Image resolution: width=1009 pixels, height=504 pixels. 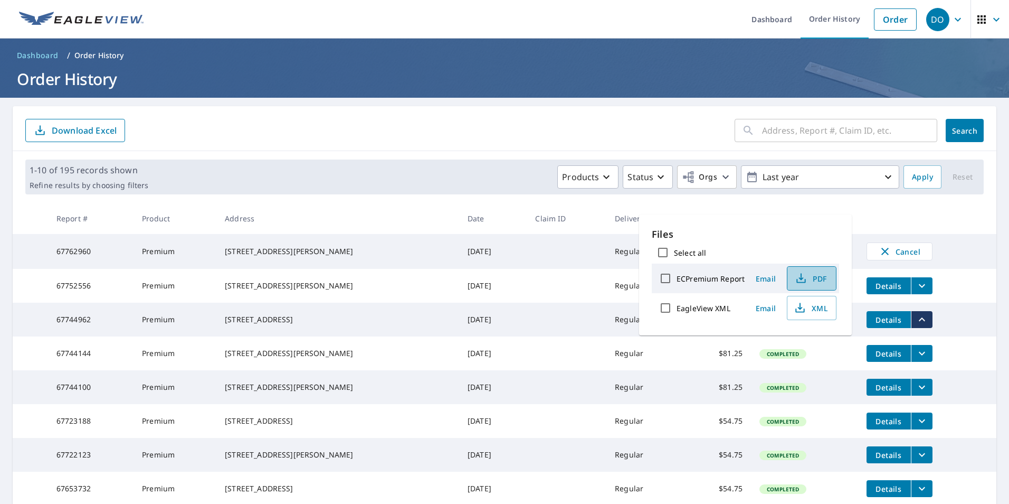 What do you see at coordinates (89, 170) in the screenshot?
I see `p: 1-10 of 195 records shown` at bounding box center [89, 170].